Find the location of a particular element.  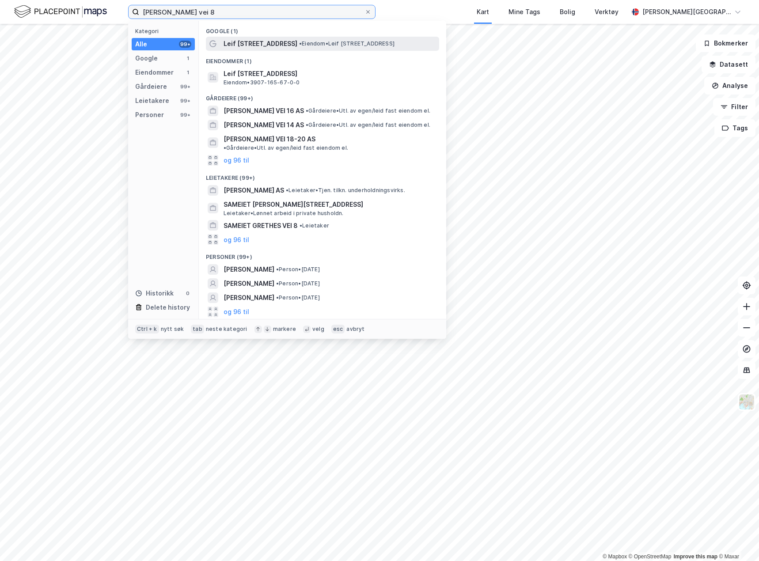

div: Gårdeiere (99+) is located at coordinates (323, 96).